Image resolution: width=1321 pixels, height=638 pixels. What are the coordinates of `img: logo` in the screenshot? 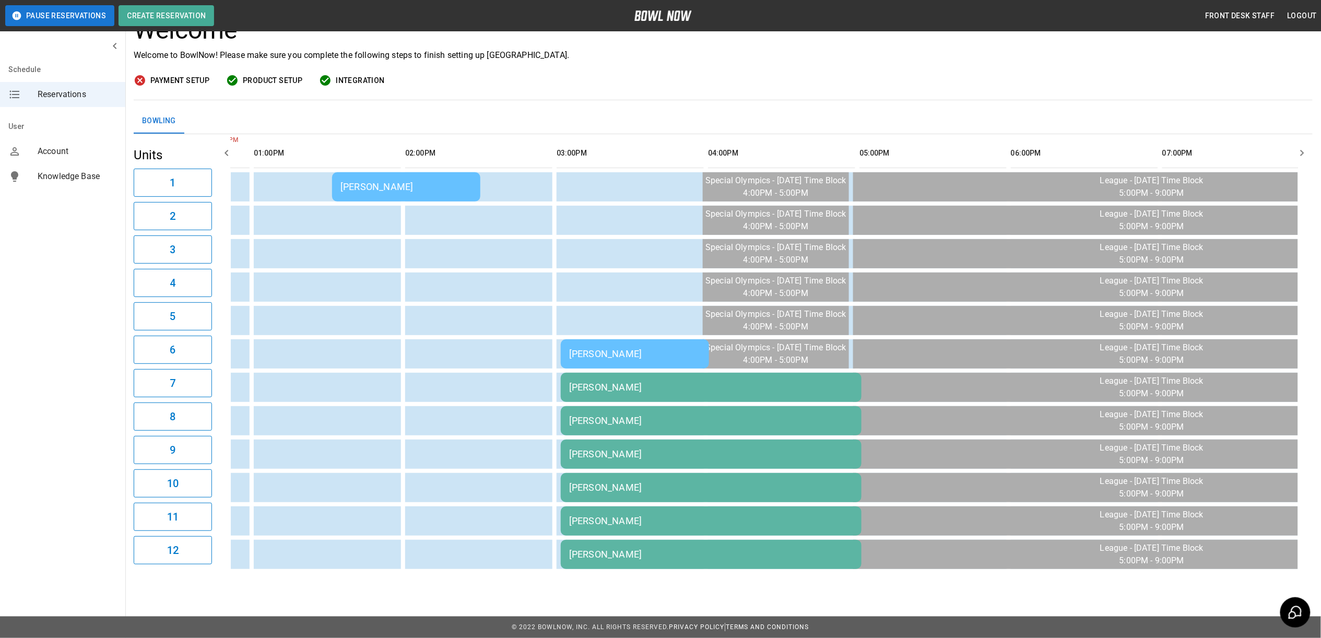 It's located at (663, 16).